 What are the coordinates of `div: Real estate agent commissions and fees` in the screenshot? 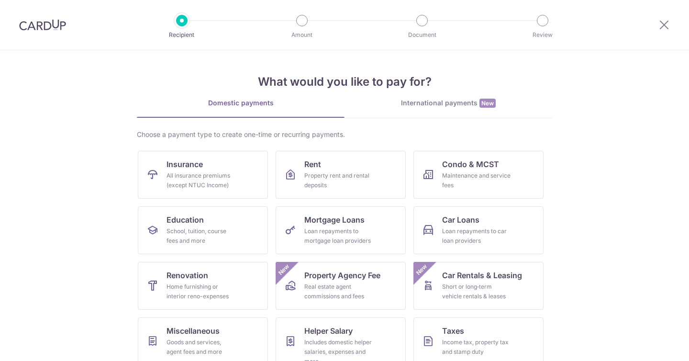 It's located at (339, 291).